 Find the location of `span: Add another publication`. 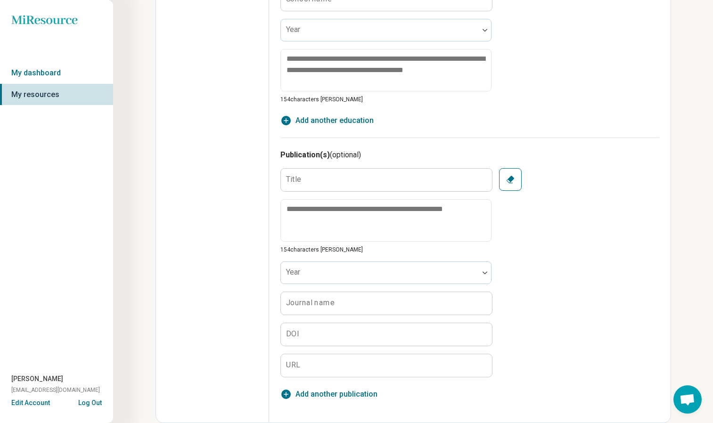

span: Add another publication is located at coordinates (336, 394).